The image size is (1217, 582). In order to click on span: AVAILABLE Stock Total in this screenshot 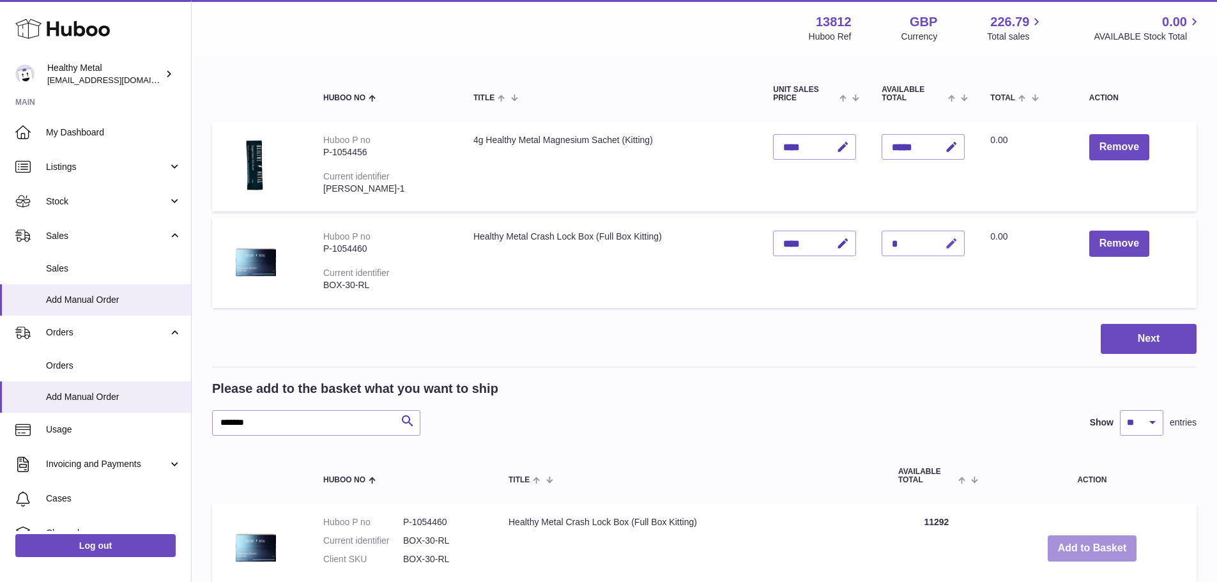, I will do `click(1147, 36)`.